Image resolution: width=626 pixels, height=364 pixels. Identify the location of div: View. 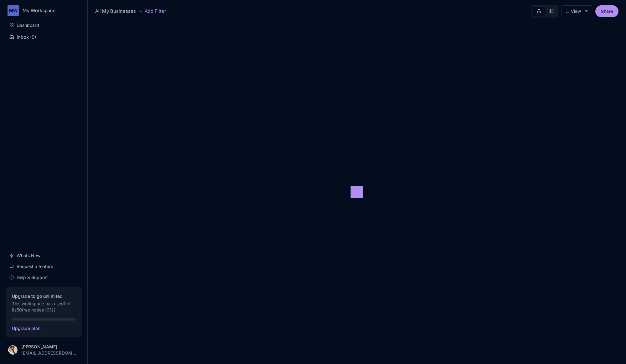
(575, 11).